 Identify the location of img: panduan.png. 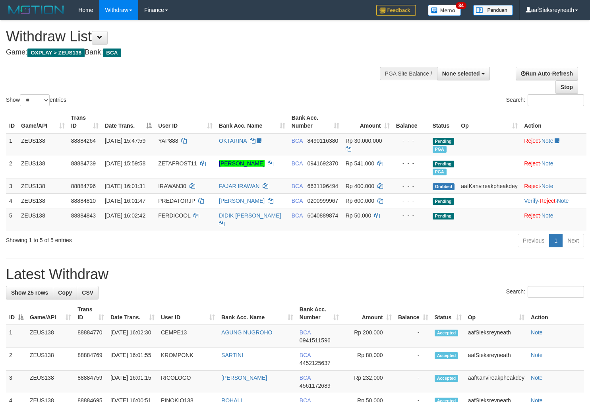
(493, 10).